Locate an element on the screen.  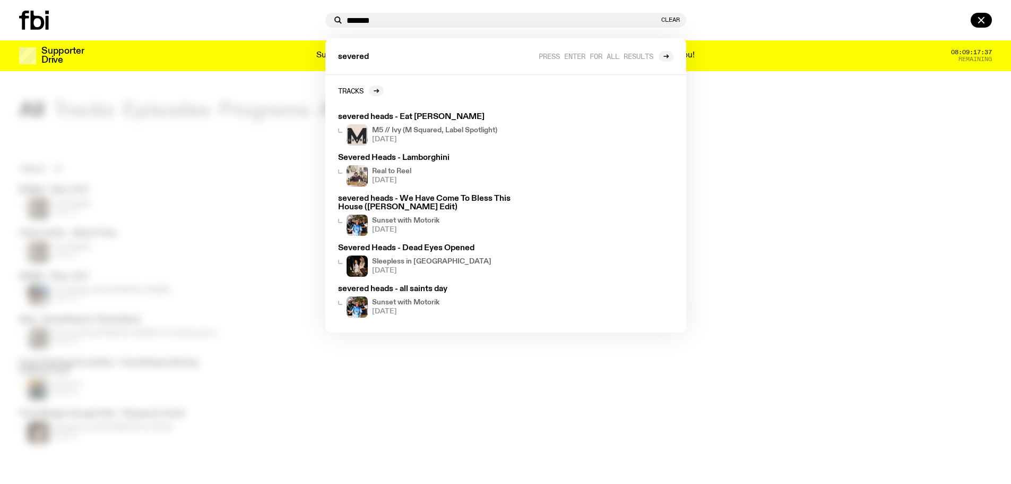
img: Jasper Craig Adams holds a vintage camera to his eye, obscuring his face. He is wearing a grey ju... is located at coordinates (357, 176).